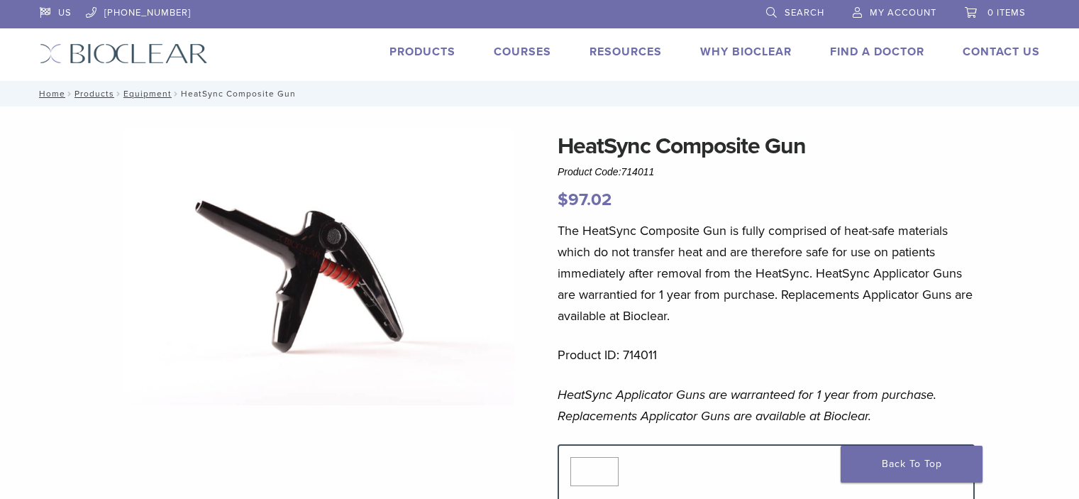 This screenshot has height=499, width=1079. Describe the element at coordinates (148, 94) in the screenshot. I see `a: Equipment` at that location.